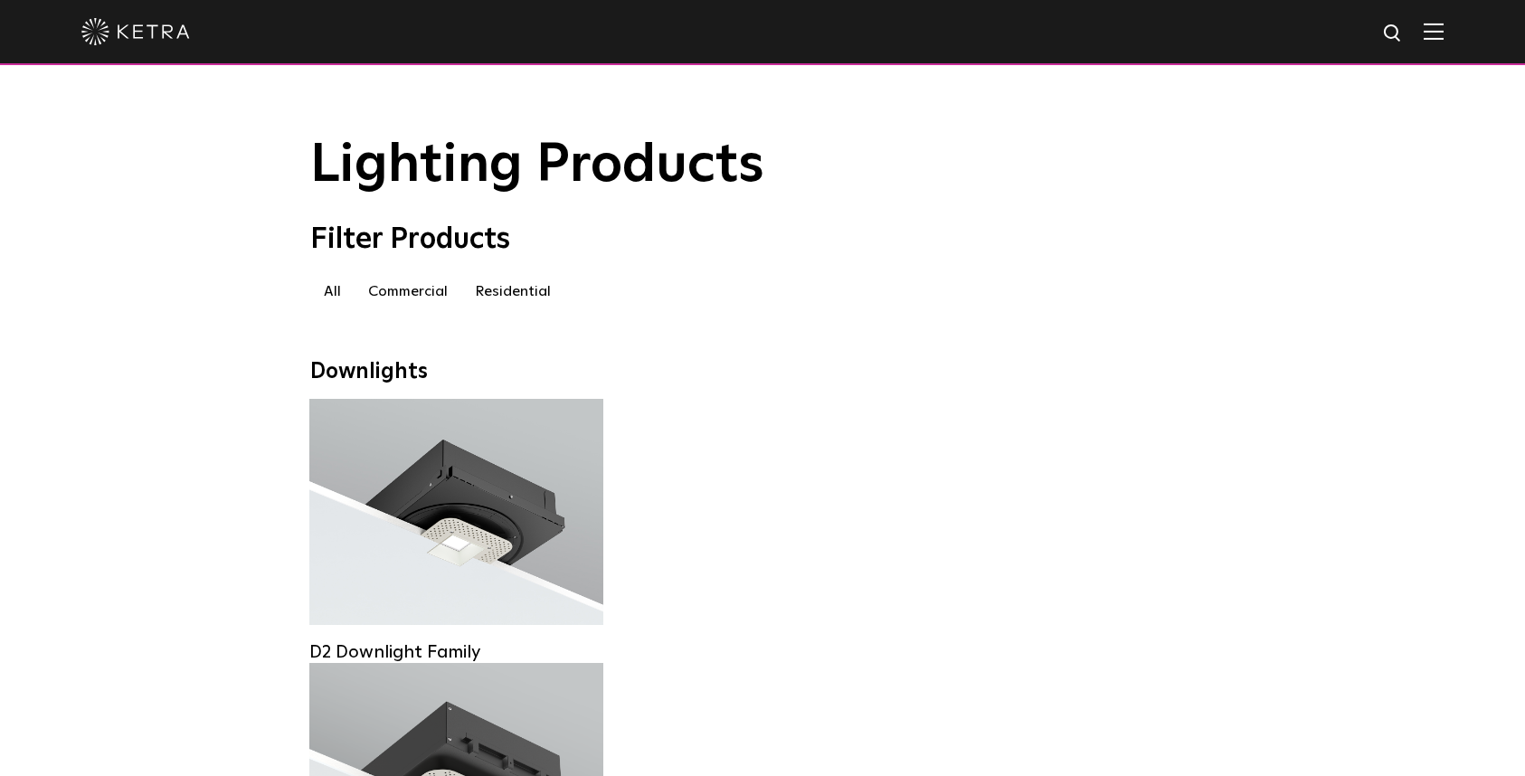 This screenshot has height=776, width=1525. I want to click on span: Lighting Products, so click(537, 166).